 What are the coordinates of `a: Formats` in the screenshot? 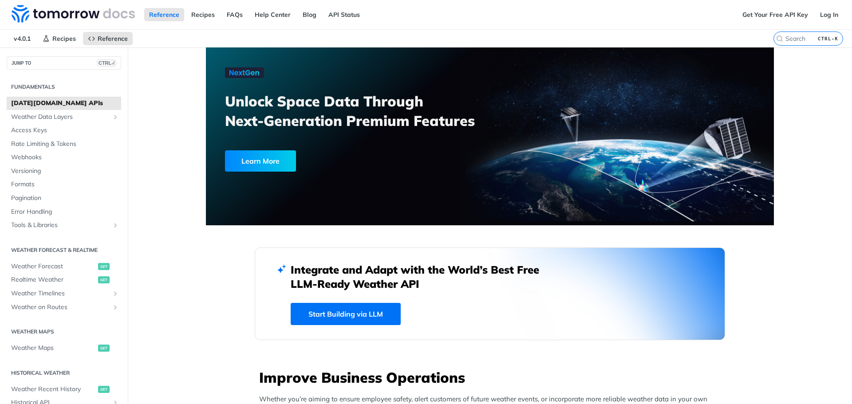 It's located at (64, 185).